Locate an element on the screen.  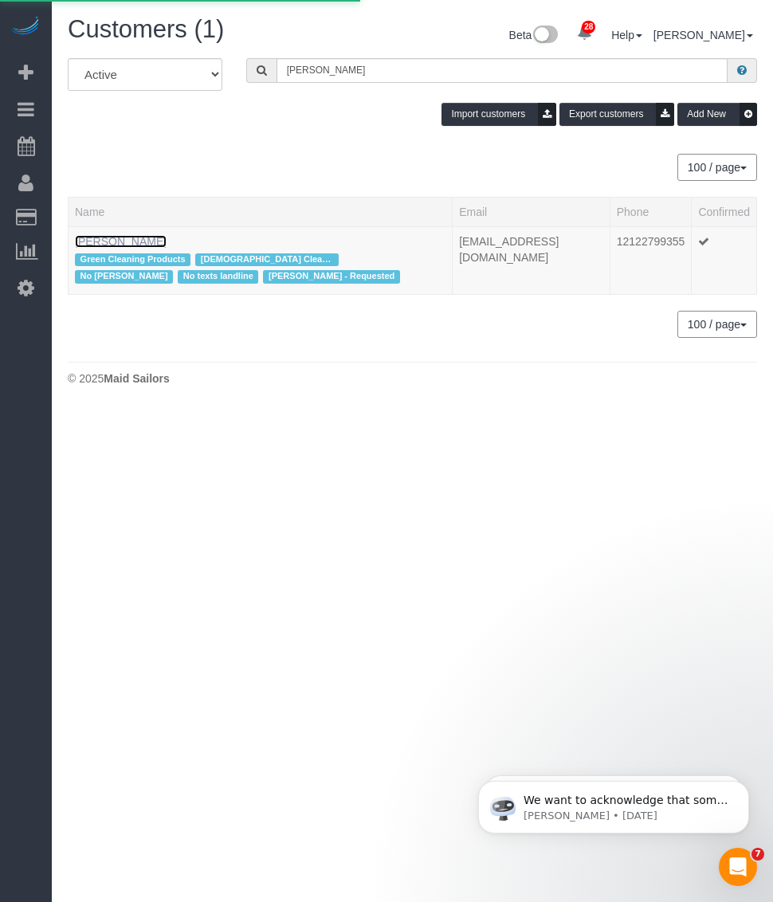
th: Phone is located at coordinates (650, 211).